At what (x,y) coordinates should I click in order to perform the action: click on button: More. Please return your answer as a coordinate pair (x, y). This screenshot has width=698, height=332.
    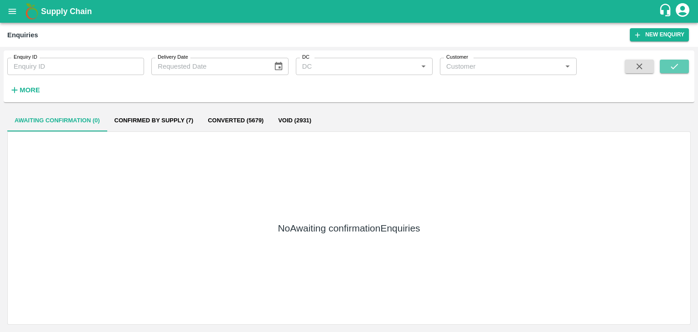
    Looking at the image, I should click on (25, 90).